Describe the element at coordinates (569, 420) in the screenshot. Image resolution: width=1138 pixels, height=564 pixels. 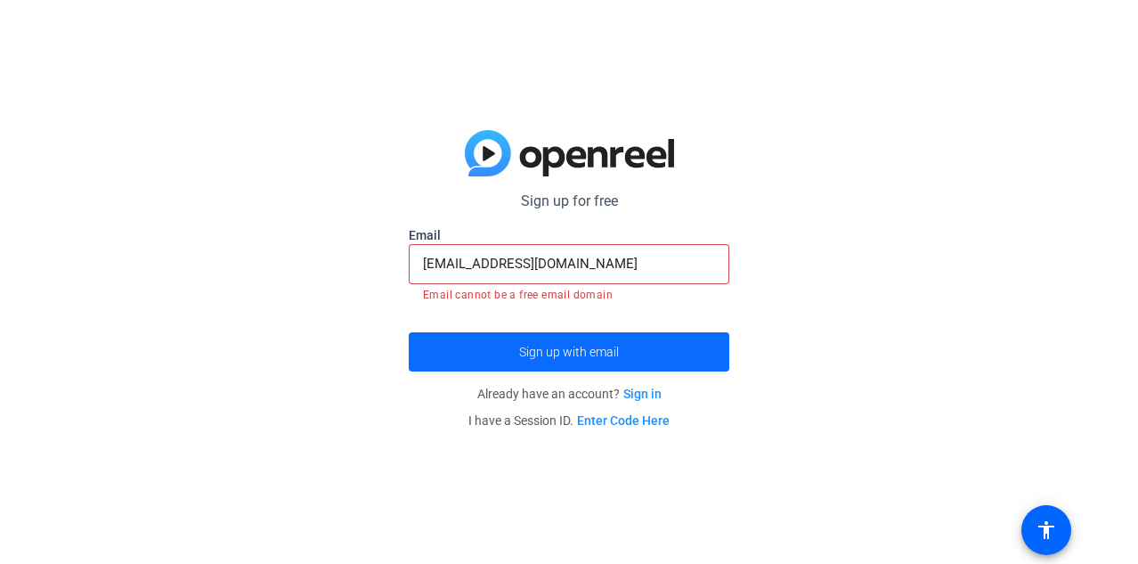
I see `span: I have a Session ID.` at that location.